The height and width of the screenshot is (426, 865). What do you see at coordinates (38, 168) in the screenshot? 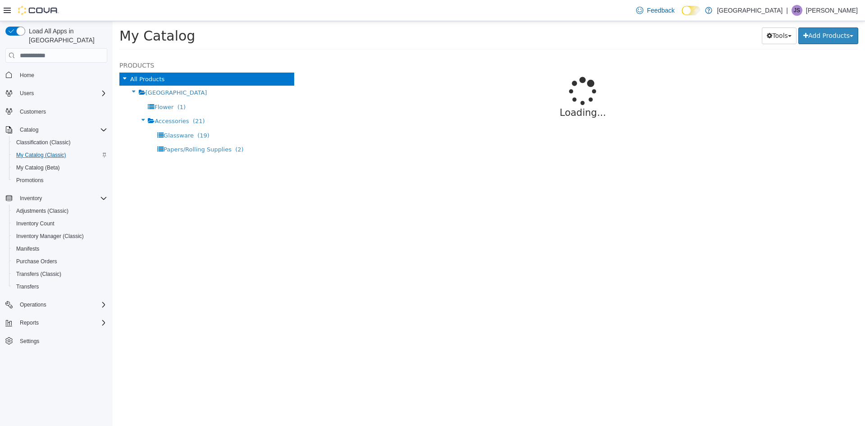
I see `a: My Catalog (Beta)` at bounding box center [38, 168].